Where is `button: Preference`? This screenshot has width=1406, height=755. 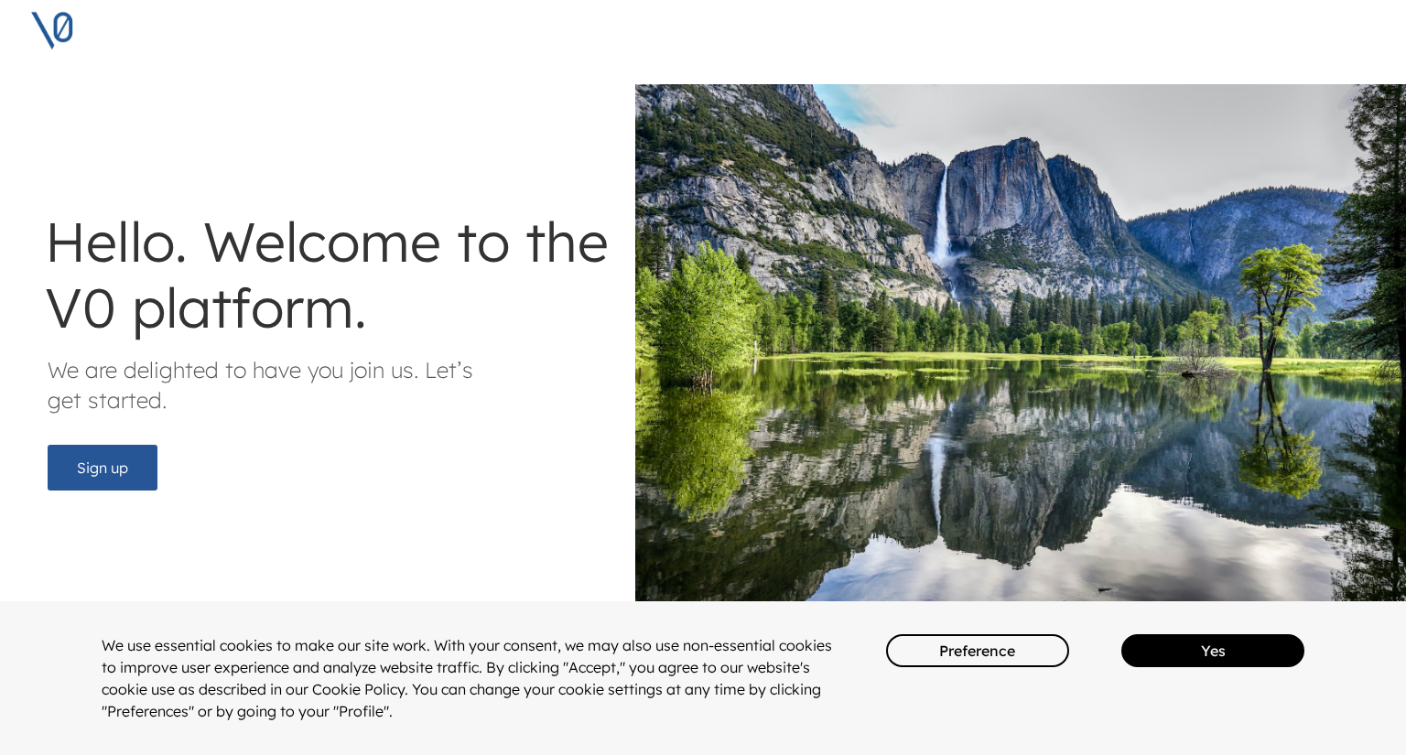 button: Preference is located at coordinates (977, 651).